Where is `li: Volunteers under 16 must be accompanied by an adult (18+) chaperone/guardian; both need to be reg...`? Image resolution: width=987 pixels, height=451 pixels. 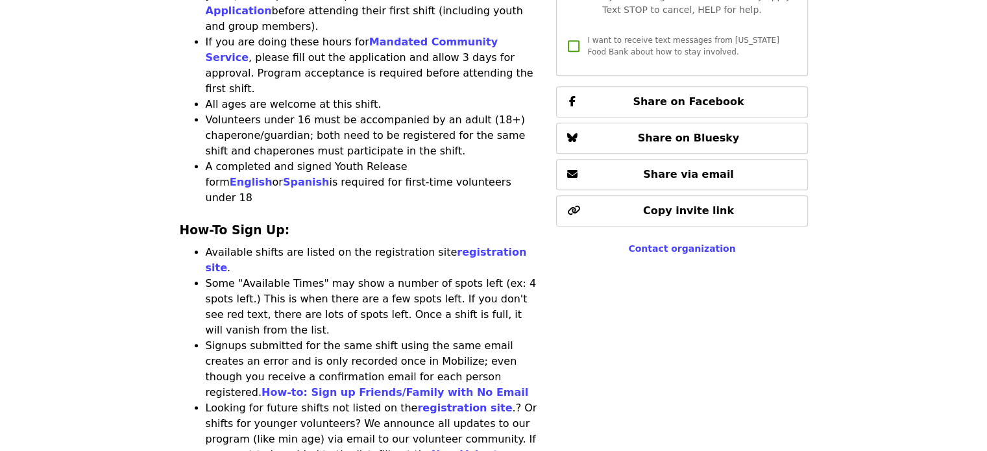 li: Volunteers under 16 must be accompanied by an adult (18+) chaperone/guardian; both need to be reg... is located at coordinates (373, 136).